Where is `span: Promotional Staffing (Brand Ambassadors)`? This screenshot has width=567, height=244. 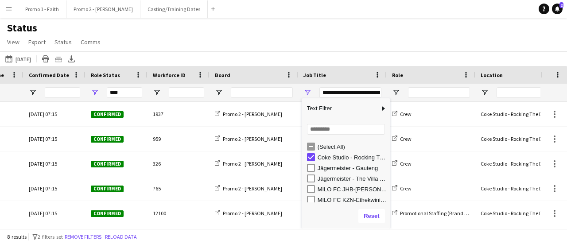
span: Promotional Staffing (Brand Ambassadors) is located at coordinates (449, 213).